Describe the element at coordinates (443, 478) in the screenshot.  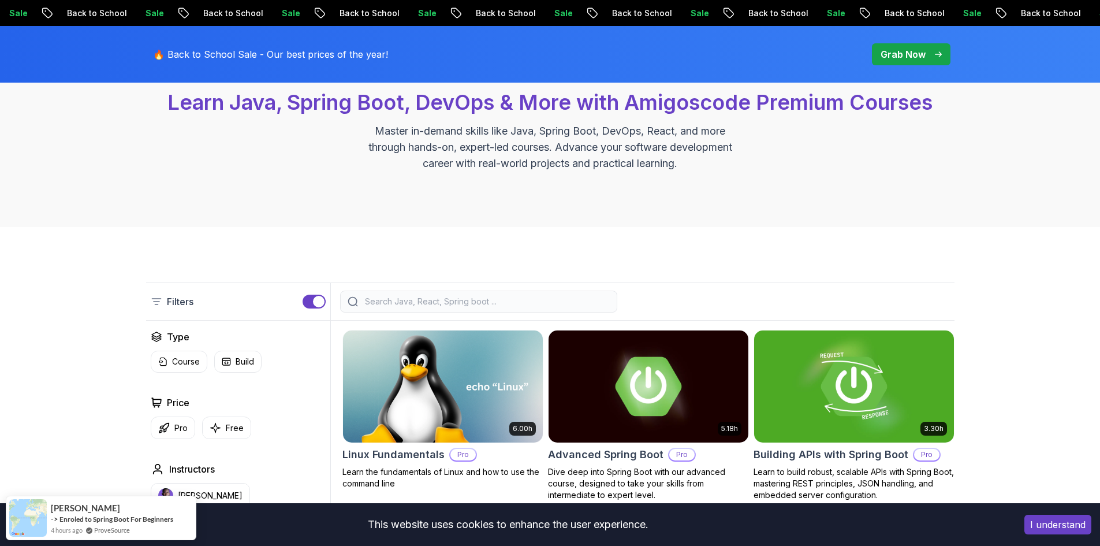
I see `p: Learn the fundamentals of Linux and how to use the command line` at that location.